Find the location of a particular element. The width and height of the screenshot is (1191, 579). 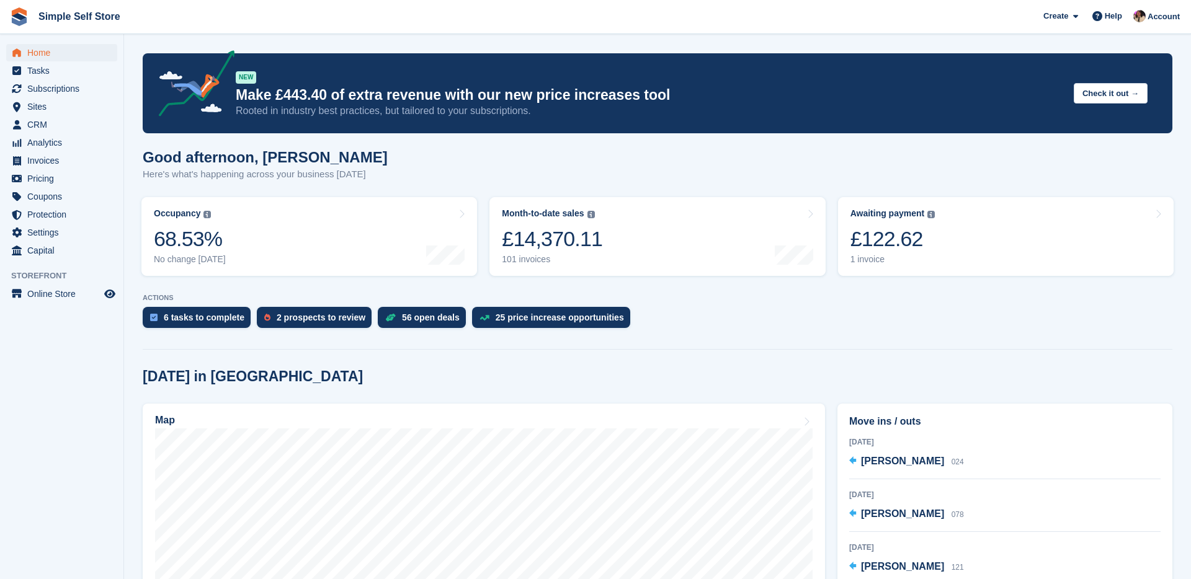

a: Awaiting payment £122.62 1 invoice is located at coordinates (1005, 236).